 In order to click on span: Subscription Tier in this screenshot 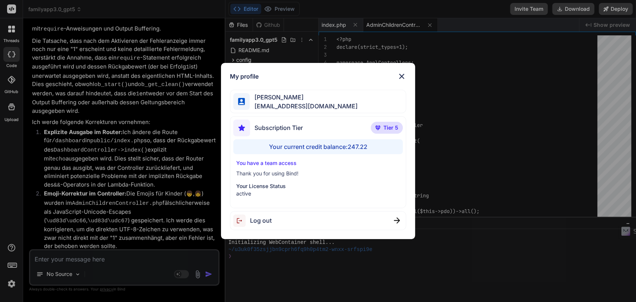, I will do `click(279, 128)`.